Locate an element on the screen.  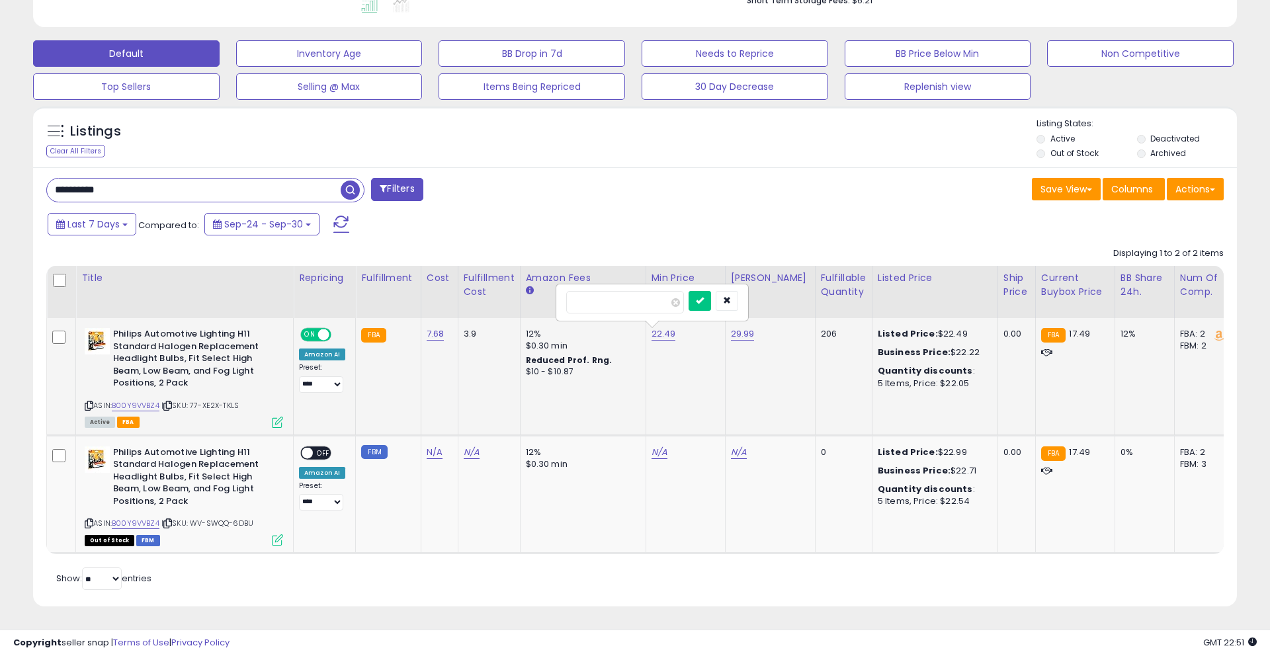
a: Privacy Policy is located at coordinates (200, 642).